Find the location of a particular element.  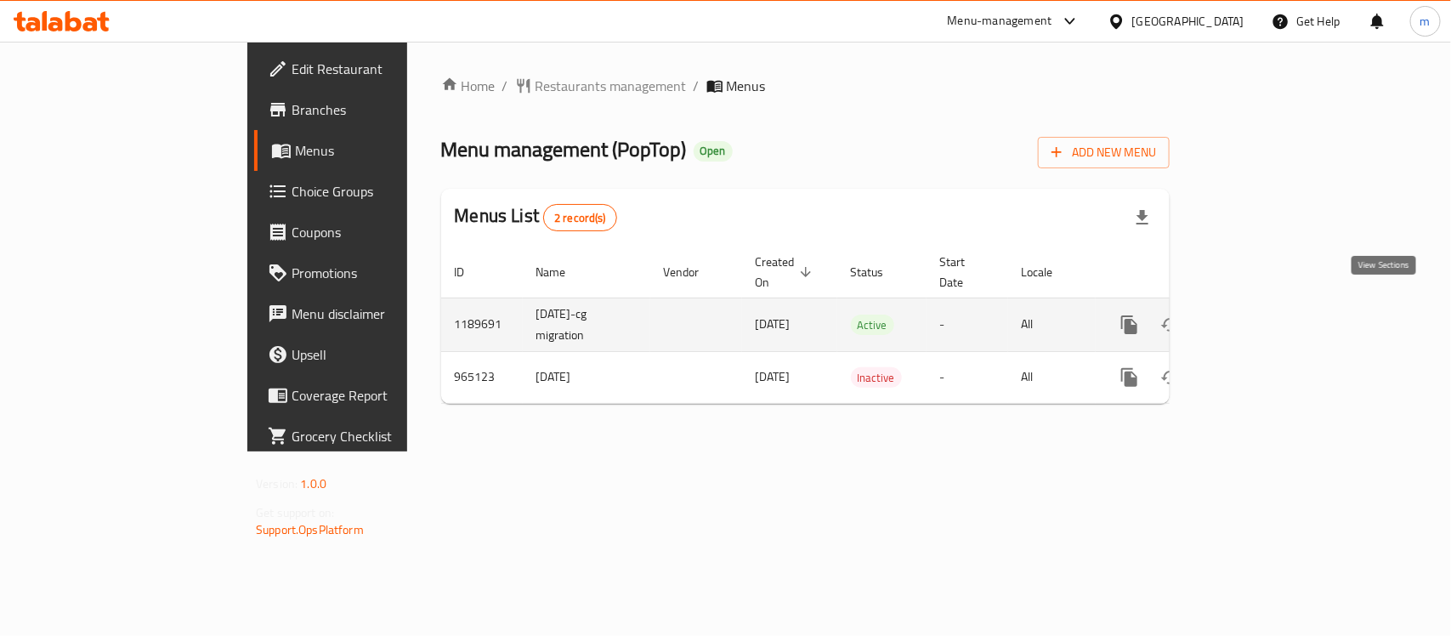

span: Branches is located at coordinates (383, 110).